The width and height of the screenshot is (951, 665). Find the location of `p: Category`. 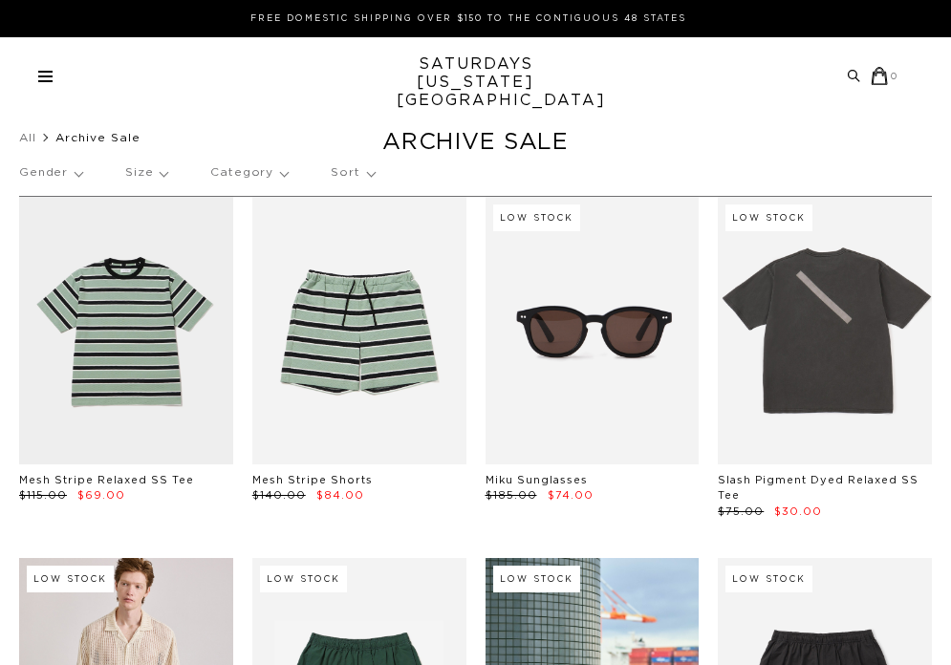

p: Category is located at coordinates (249, 173).